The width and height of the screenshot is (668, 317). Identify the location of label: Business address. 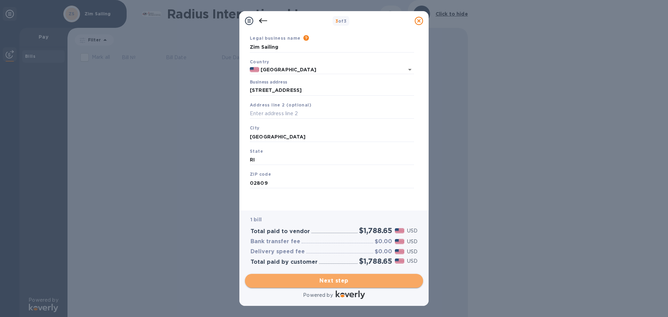
(268, 82).